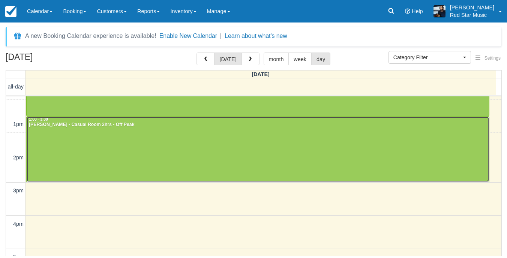  I want to click on span: 1pm, so click(18, 124).